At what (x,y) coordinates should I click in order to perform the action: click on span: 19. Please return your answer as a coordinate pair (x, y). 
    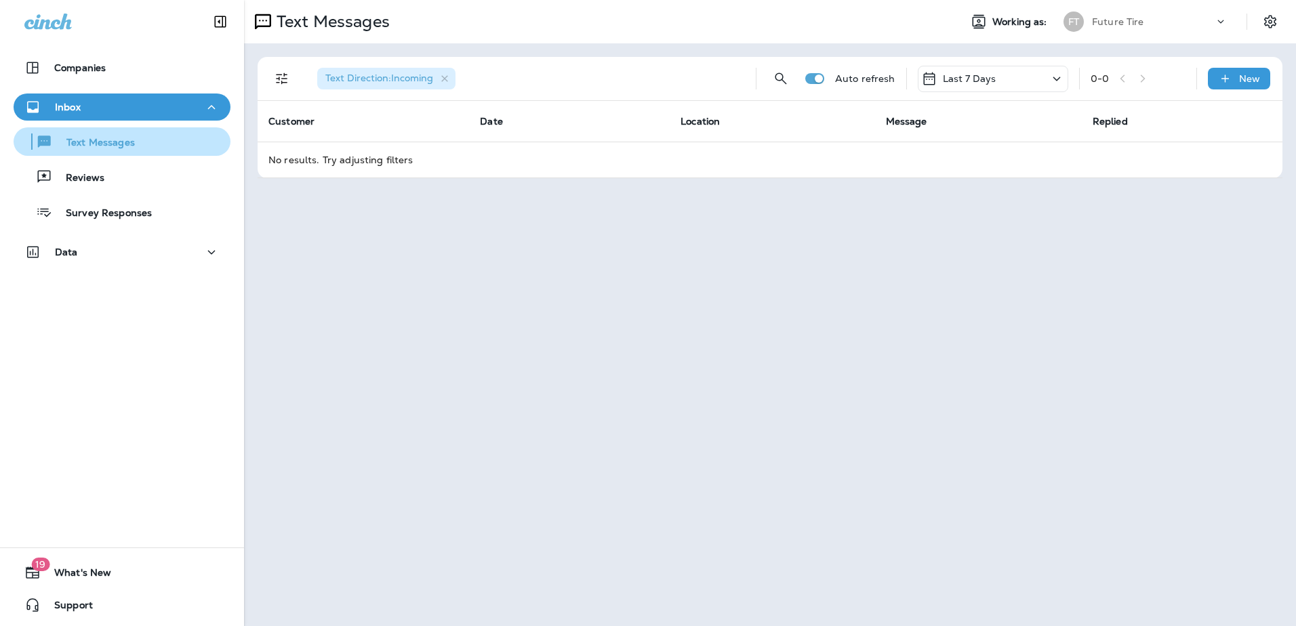
    Looking at the image, I should click on (40, 565).